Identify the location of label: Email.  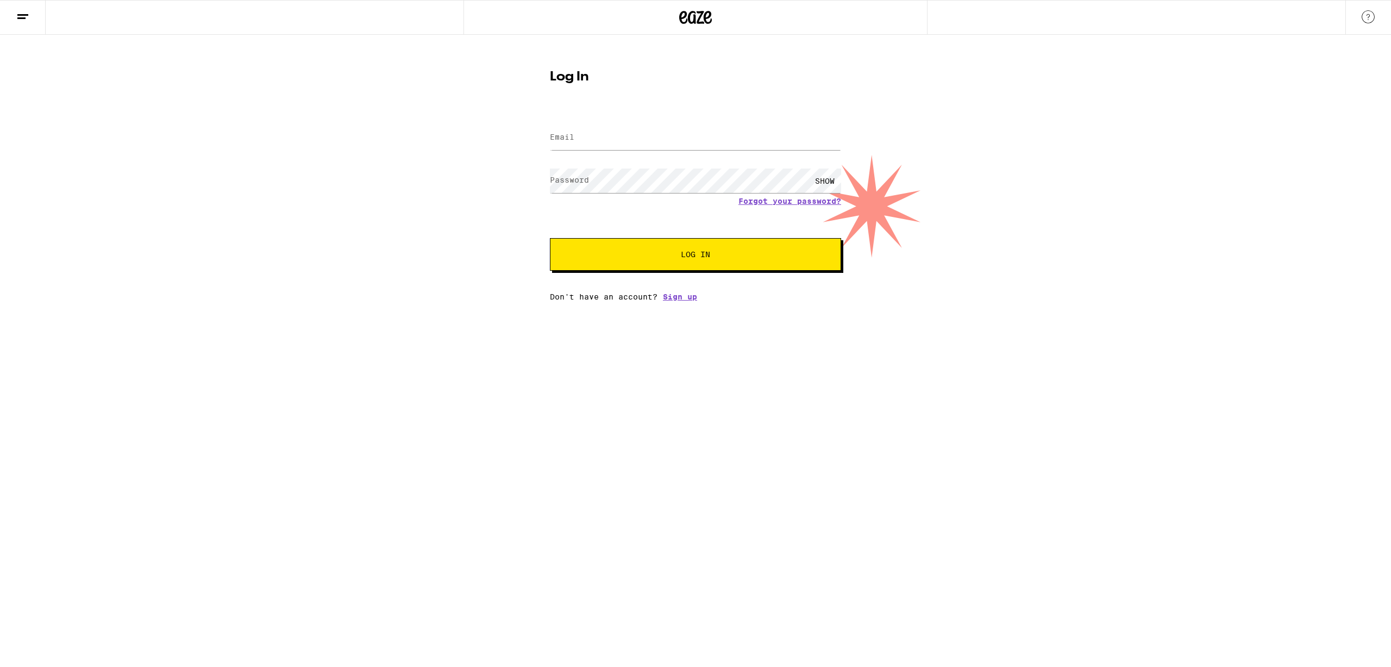
(562, 137).